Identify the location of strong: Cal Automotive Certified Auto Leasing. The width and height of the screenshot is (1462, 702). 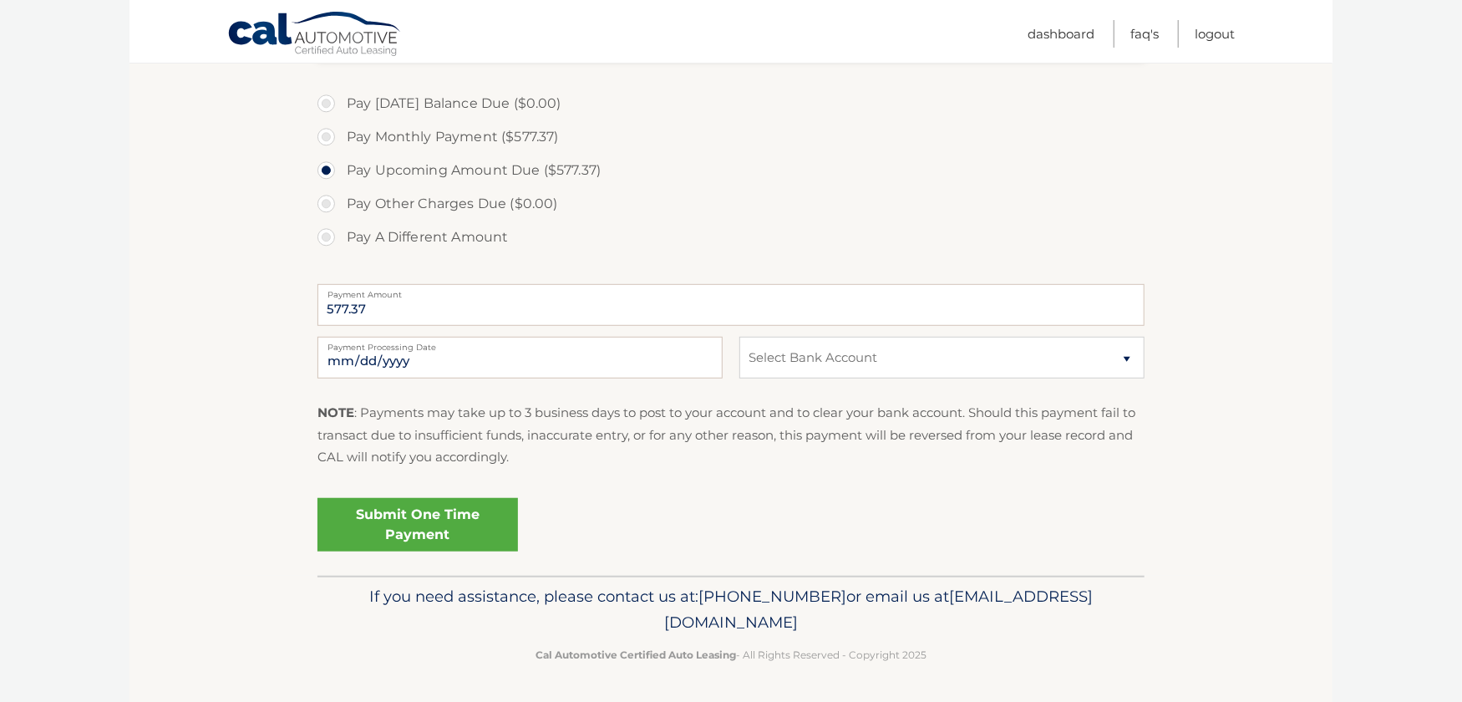
(636, 654).